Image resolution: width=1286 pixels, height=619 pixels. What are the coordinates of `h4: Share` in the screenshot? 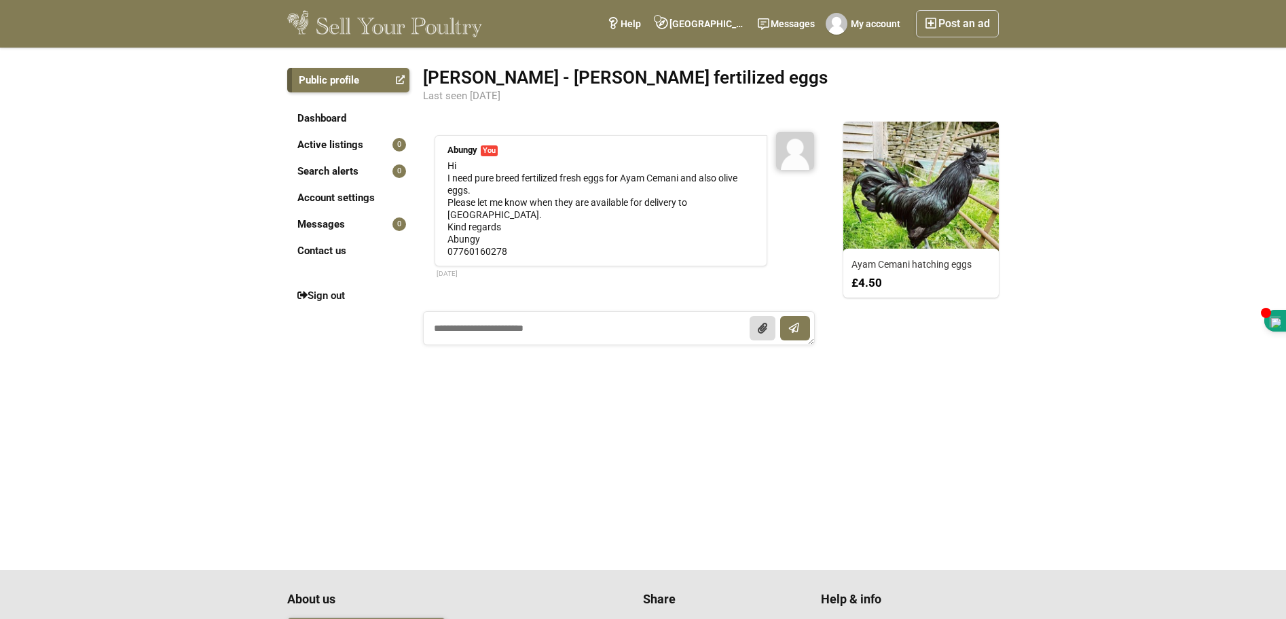 It's located at (723, 599).